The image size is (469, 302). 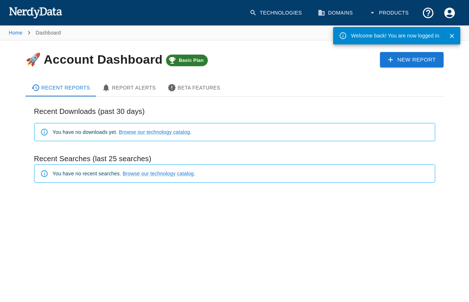 What do you see at coordinates (124, 173) in the screenshot?
I see `div: You have no recent searches. .` at bounding box center [124, 173].